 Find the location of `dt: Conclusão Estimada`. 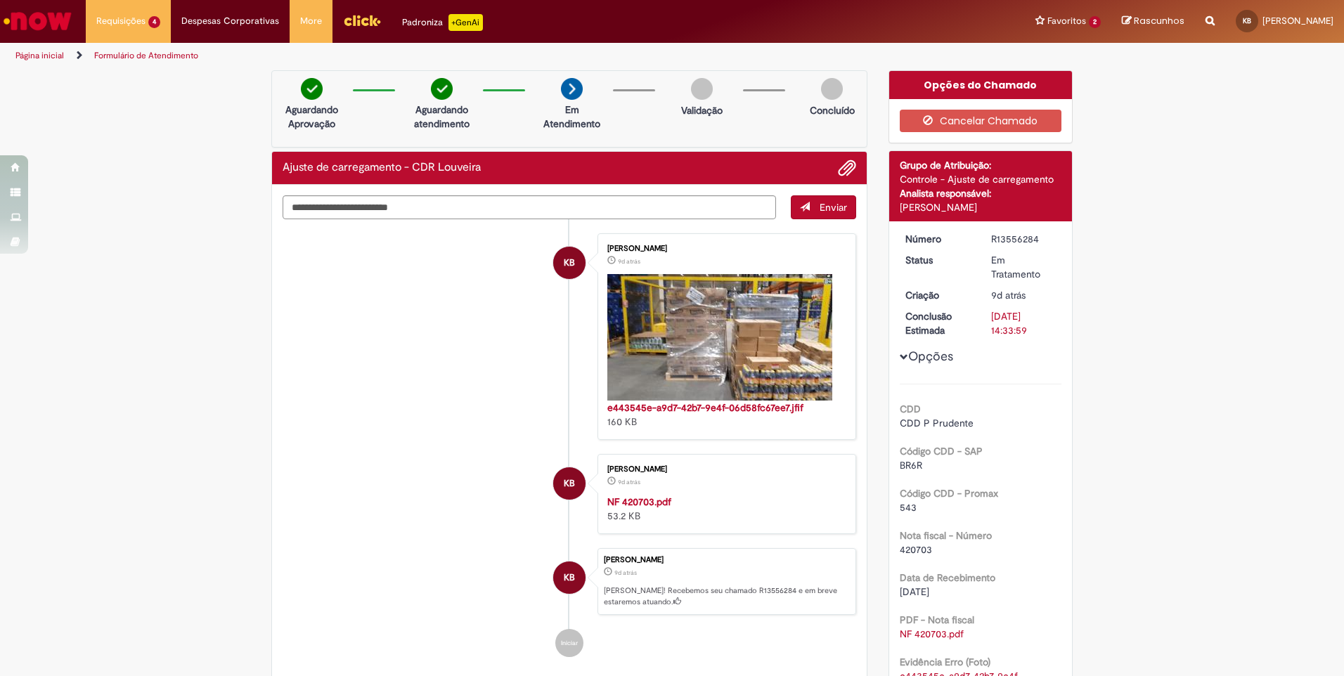

dt: Conclusão Estimada is located at coordinates (938, 323).